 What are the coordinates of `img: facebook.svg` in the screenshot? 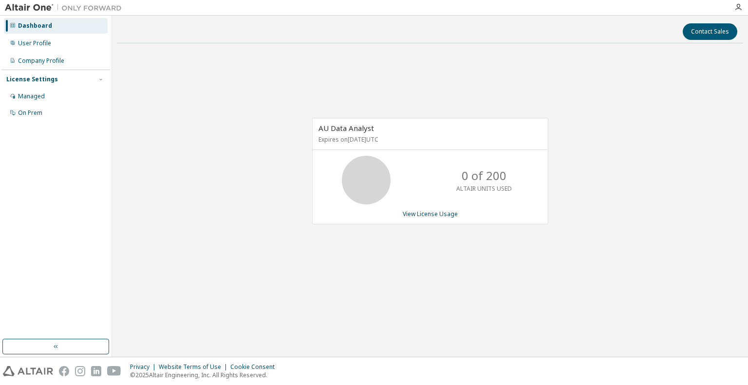 It's located at (64, 371).